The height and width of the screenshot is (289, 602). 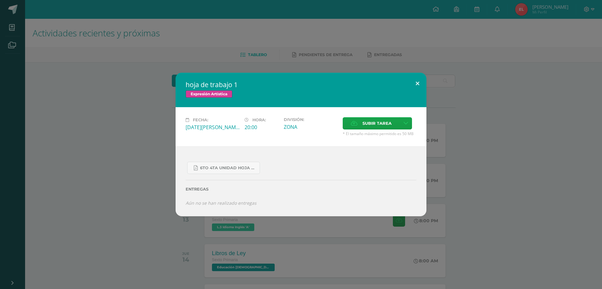 I want to click on i: Aún no se han realizado entregas, so click(x=221, y=203).